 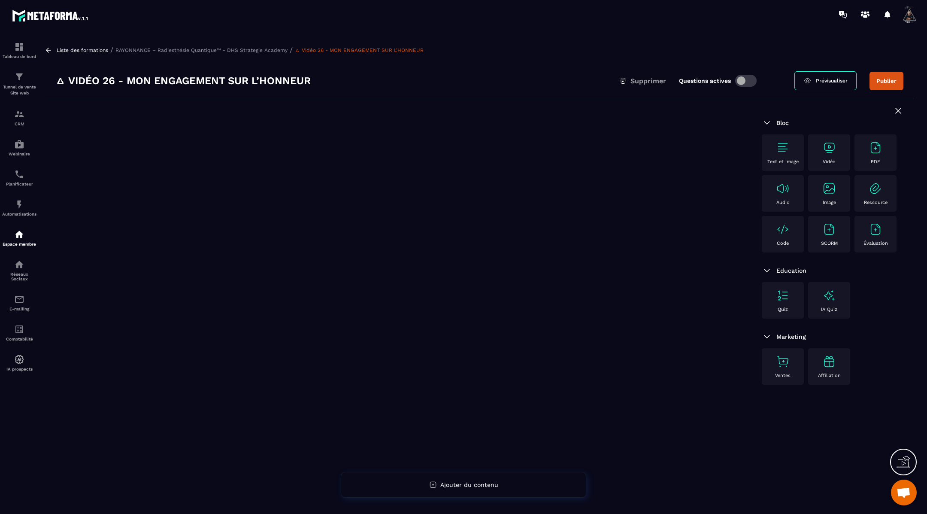 I want to click on span: Bloc, so click(x=782, y=123).